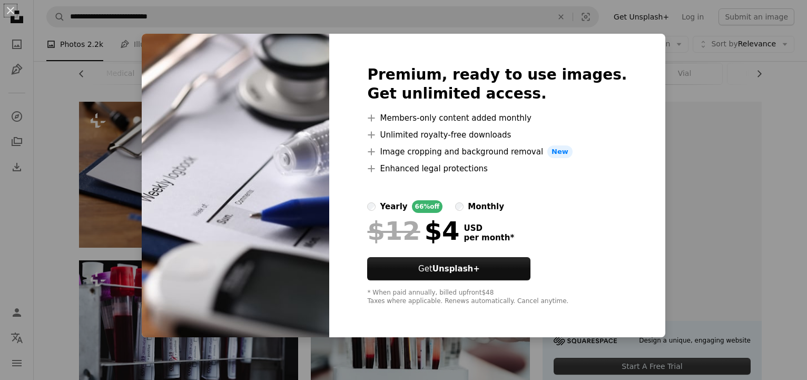  I want to click on div: yearly, so click(394, 207).